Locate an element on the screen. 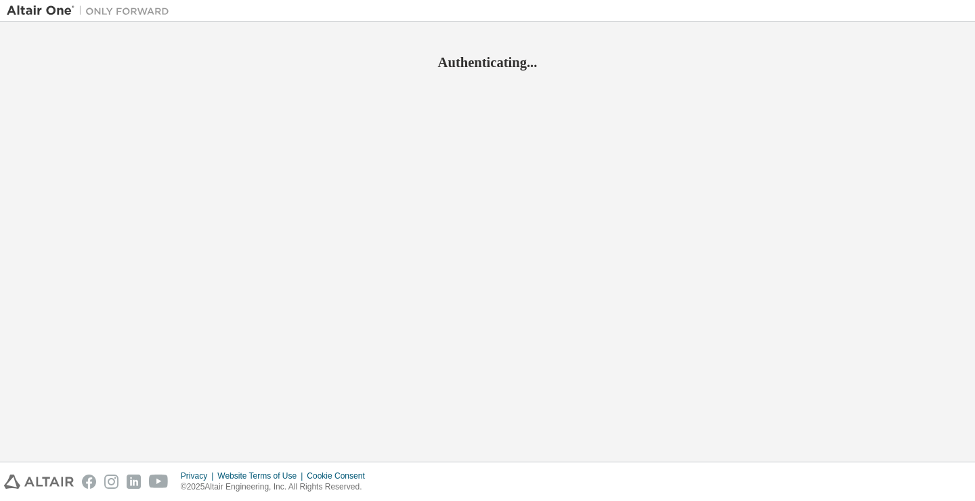 This screenshot has width=975, height=501. div: Privacy is located at coordinates (199, 476).